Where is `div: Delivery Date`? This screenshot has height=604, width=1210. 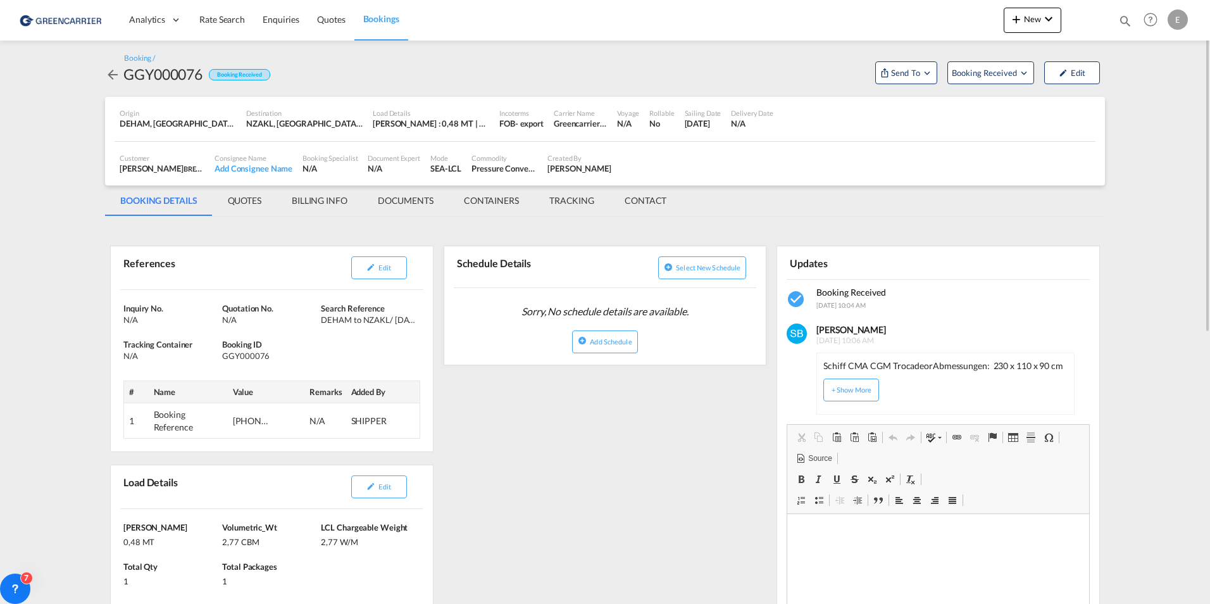
div: Delivery Date is located at coordinates (752, 113).